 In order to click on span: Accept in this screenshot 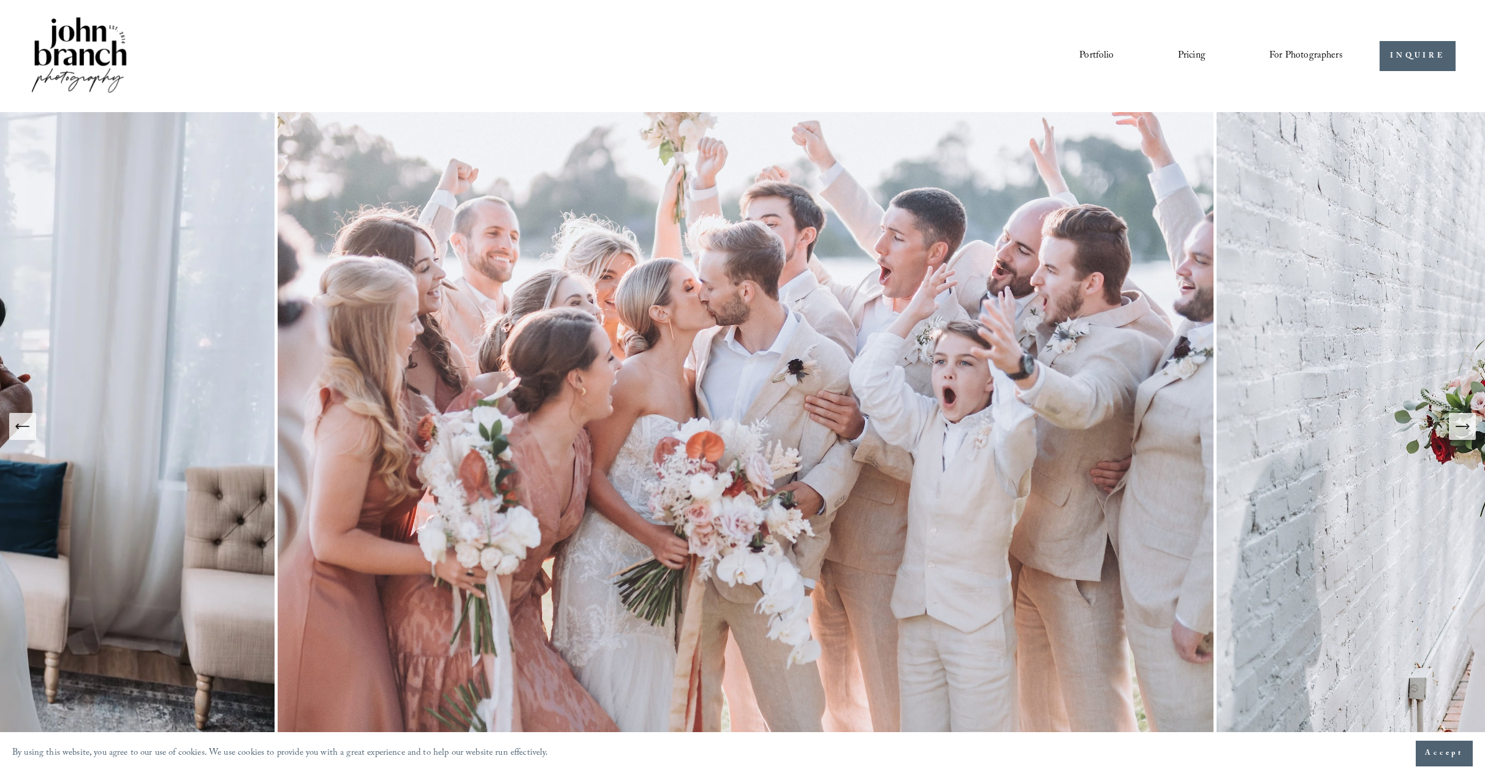, I will do `click(1444, 754)`.